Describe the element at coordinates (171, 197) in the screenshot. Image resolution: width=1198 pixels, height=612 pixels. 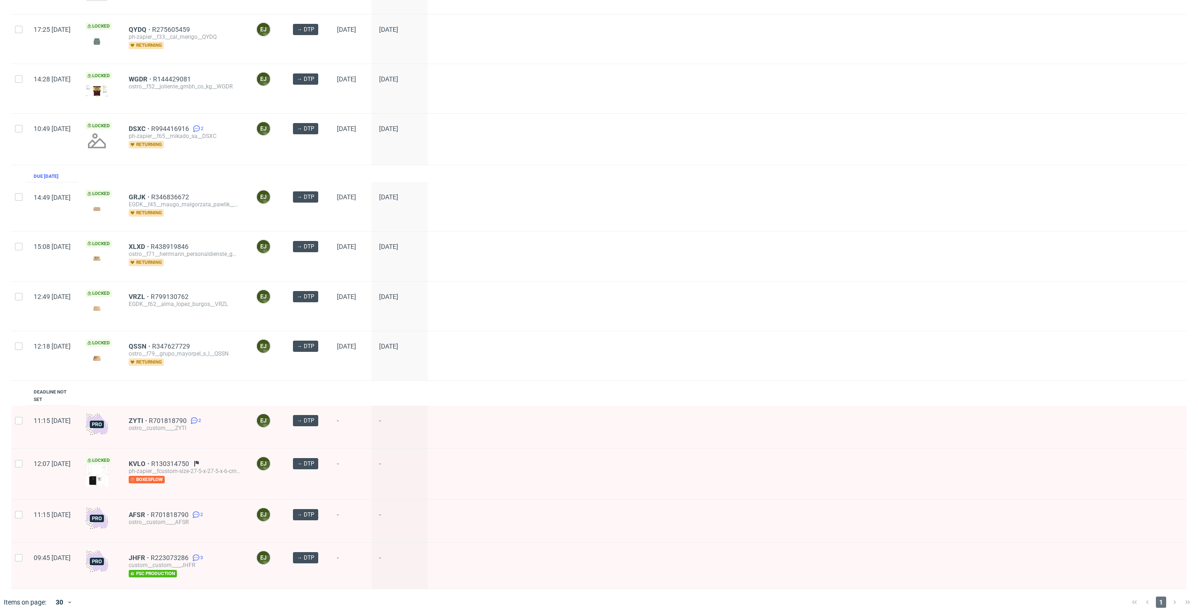
I see `span: R346836672` at that location.